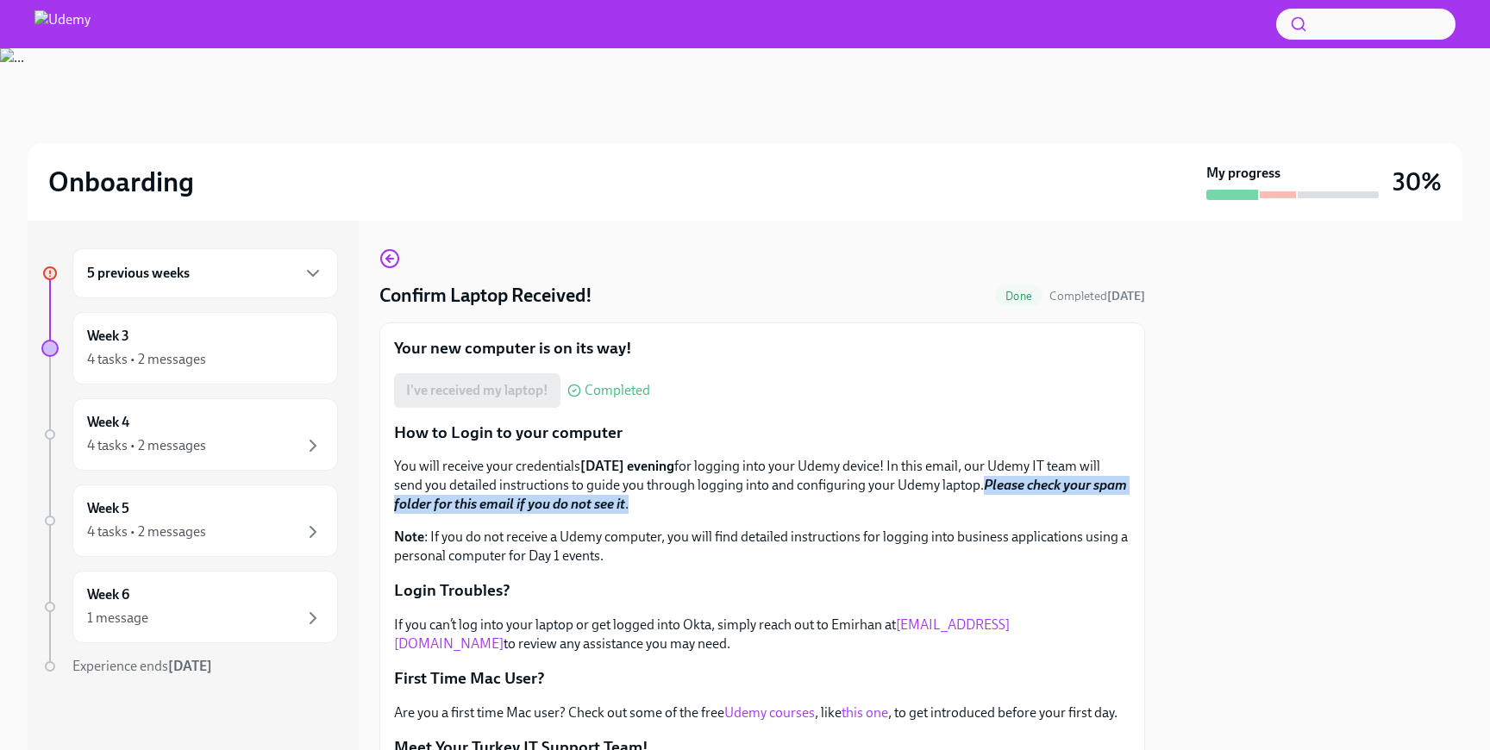 This screenshot has width=1490, height=750. Describe the element at coordinates (190, 521) in the screenshot. I see `a: Week 54 tasks • 2 messages` at that location.